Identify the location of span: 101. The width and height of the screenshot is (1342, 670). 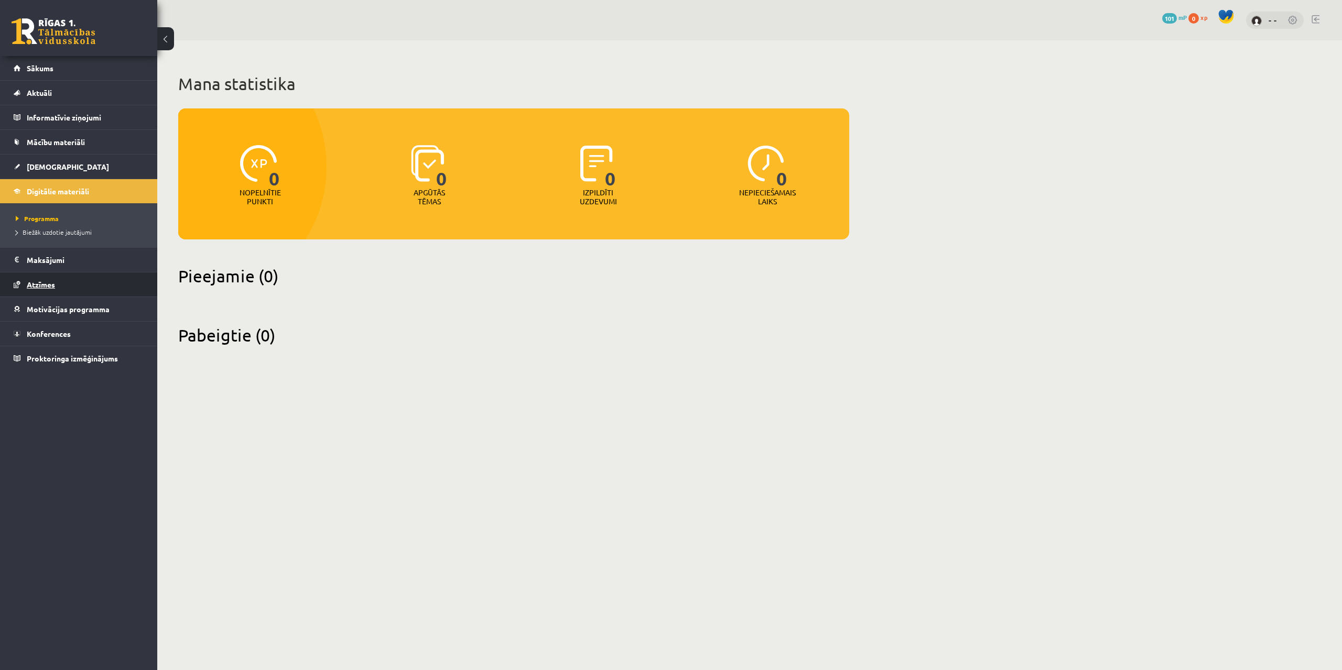
(1169, 18).